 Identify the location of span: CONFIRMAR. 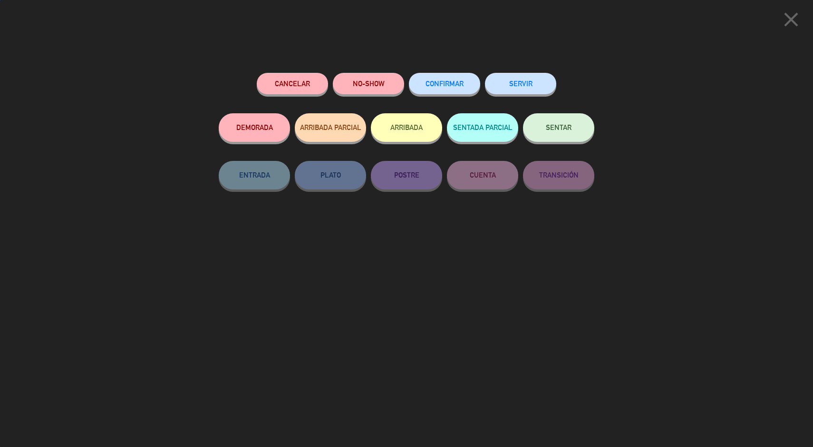
(445, 83).